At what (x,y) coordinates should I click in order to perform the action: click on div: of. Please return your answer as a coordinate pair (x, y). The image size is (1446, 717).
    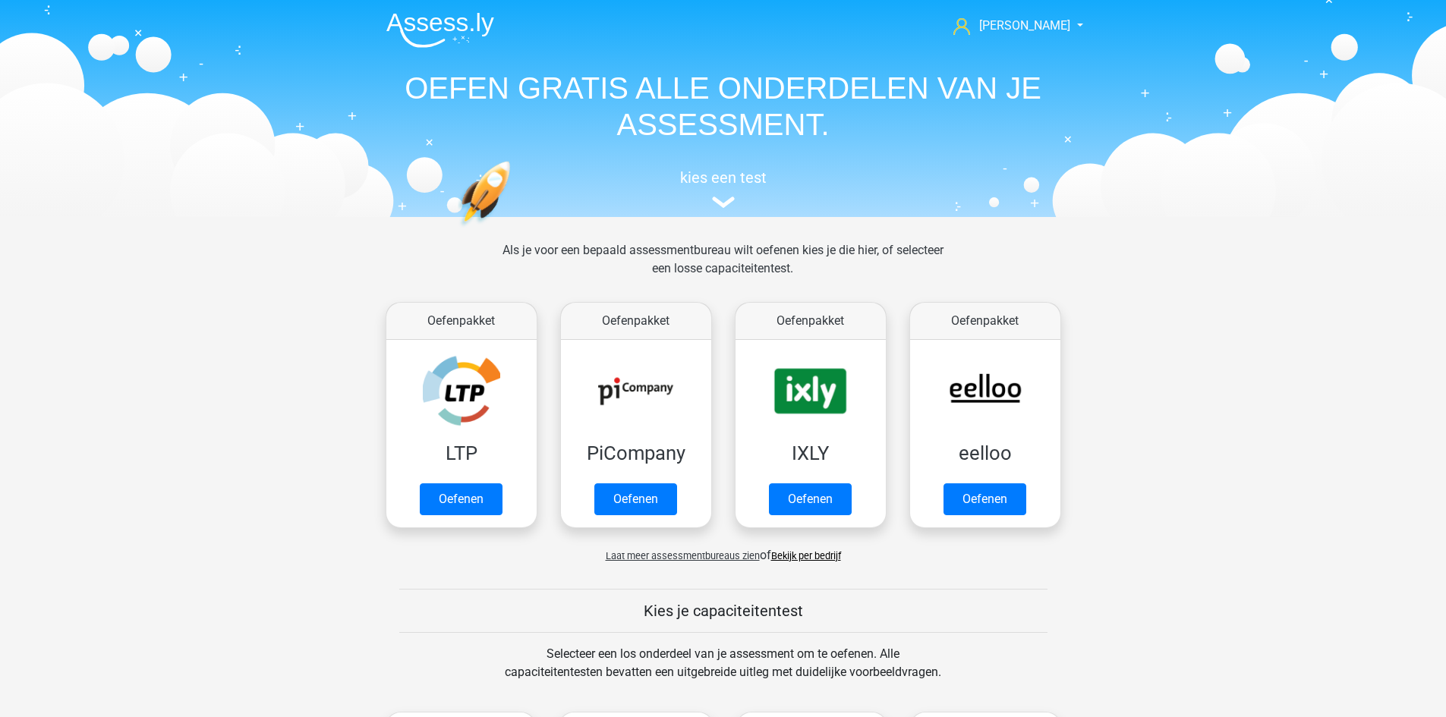
    Looking at the image, I should click on (723, 549).